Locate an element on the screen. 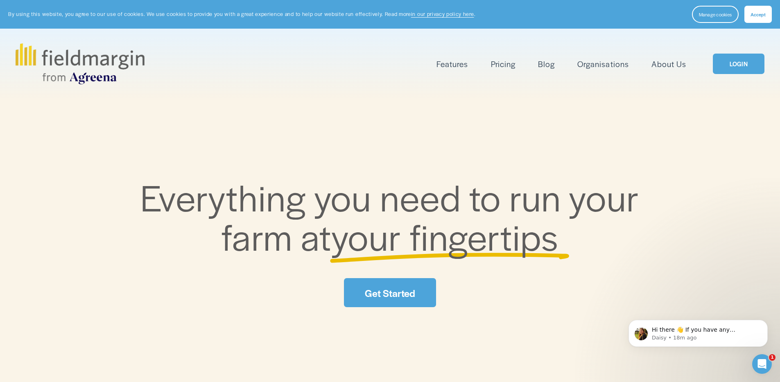 This screenshot has width=780, height=382. p: By using this website, you agree to our use of cookies. We use cookies to provide you with a grea... is located at coordinates (241, 14).